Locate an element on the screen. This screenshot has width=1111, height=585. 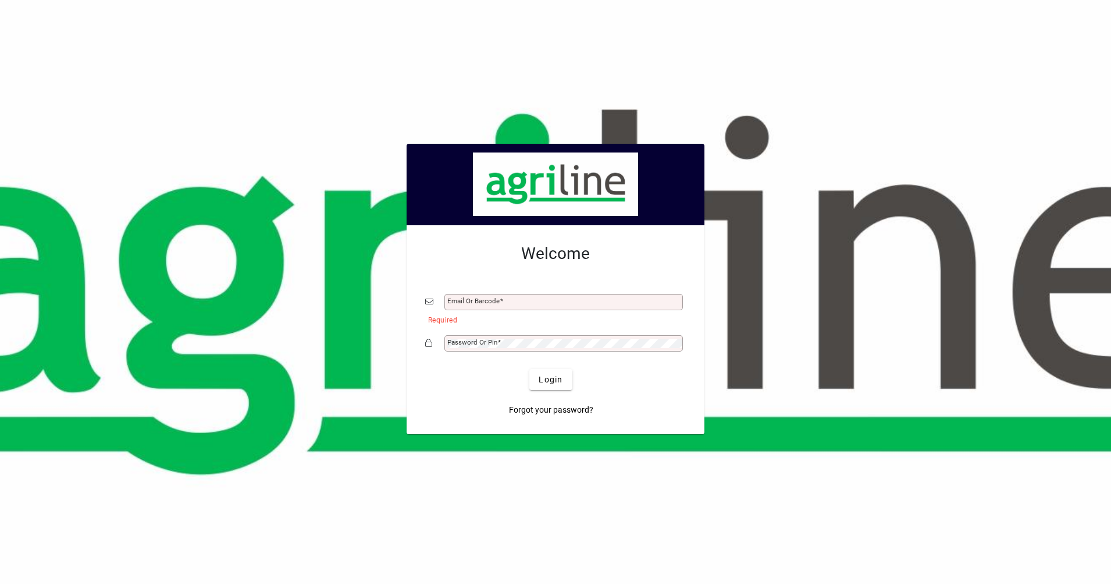
button: Login is located at coordinates (550, 379).